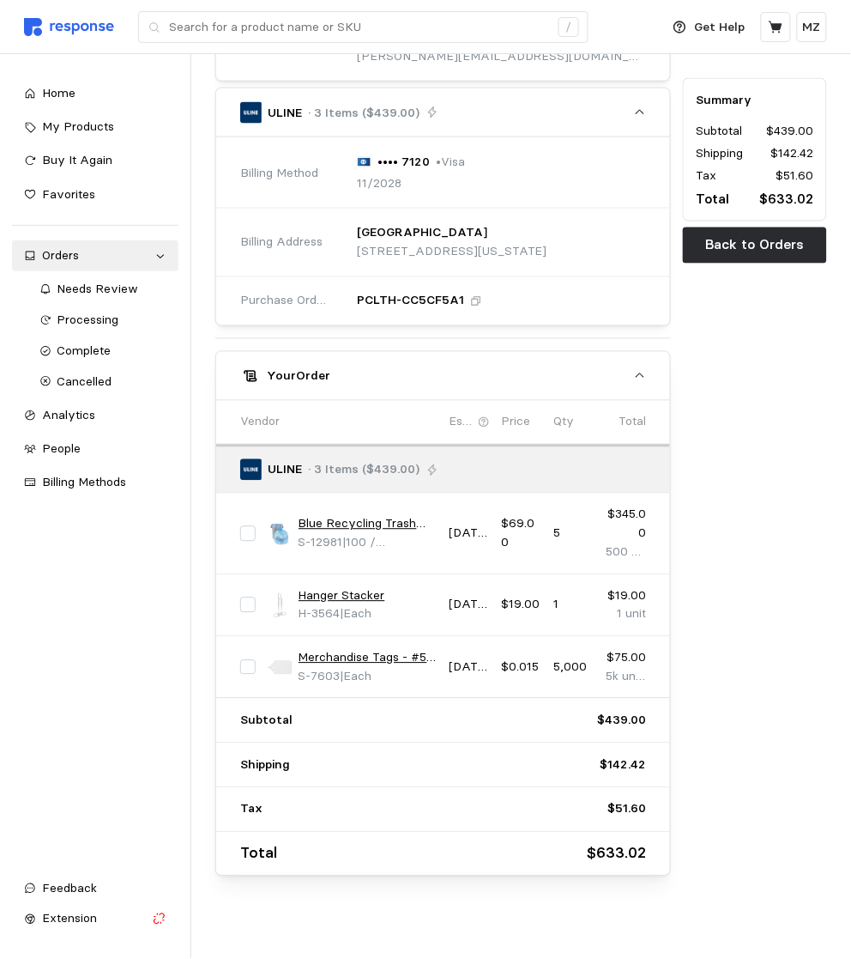 The height and width of the screenshot is (959, 851). What do you see at coordinates (95, 889) in the screenshot?
I see `button: Feedback` at bounding box center [95, 889].